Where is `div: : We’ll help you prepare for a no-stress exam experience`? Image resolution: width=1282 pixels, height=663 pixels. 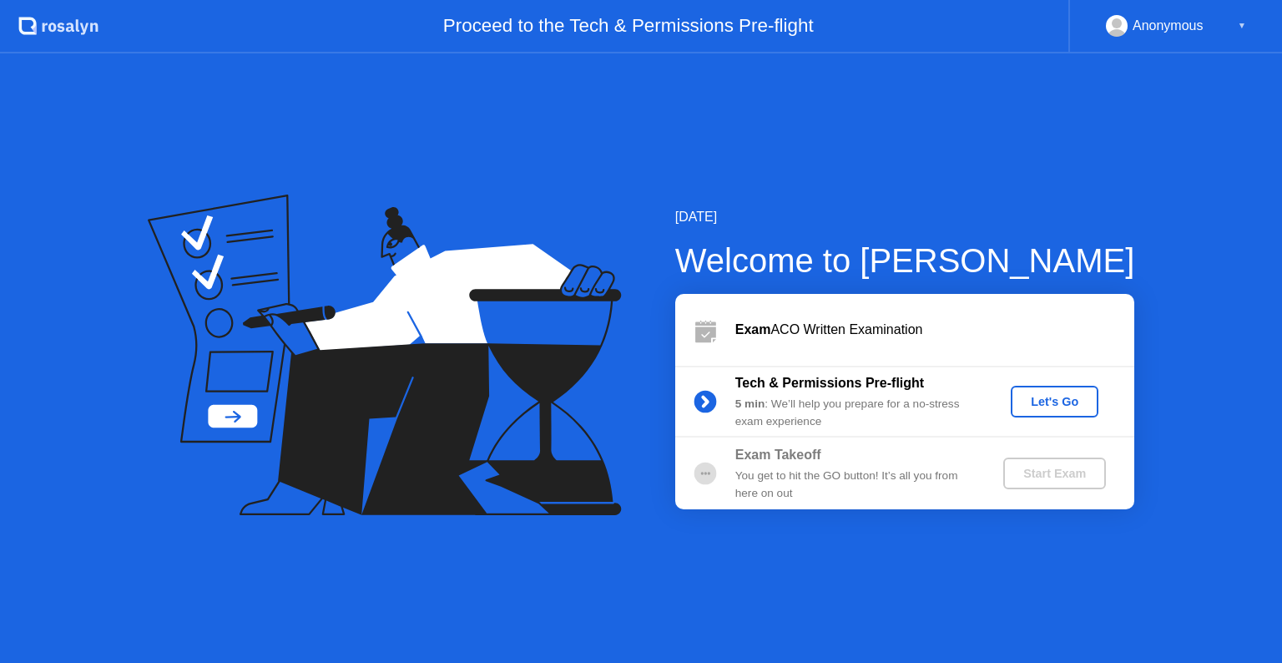
div: : We’ll help you prepare for a no-stress exam experience is located at coordinates (855, 412).